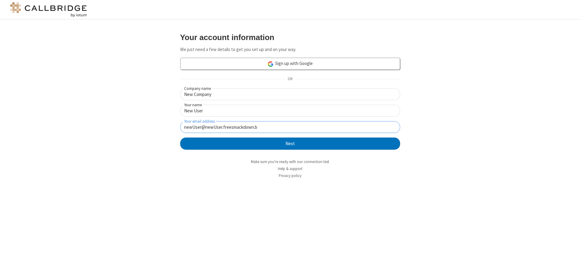  I want to click on input: Company name, so click(290, 94).